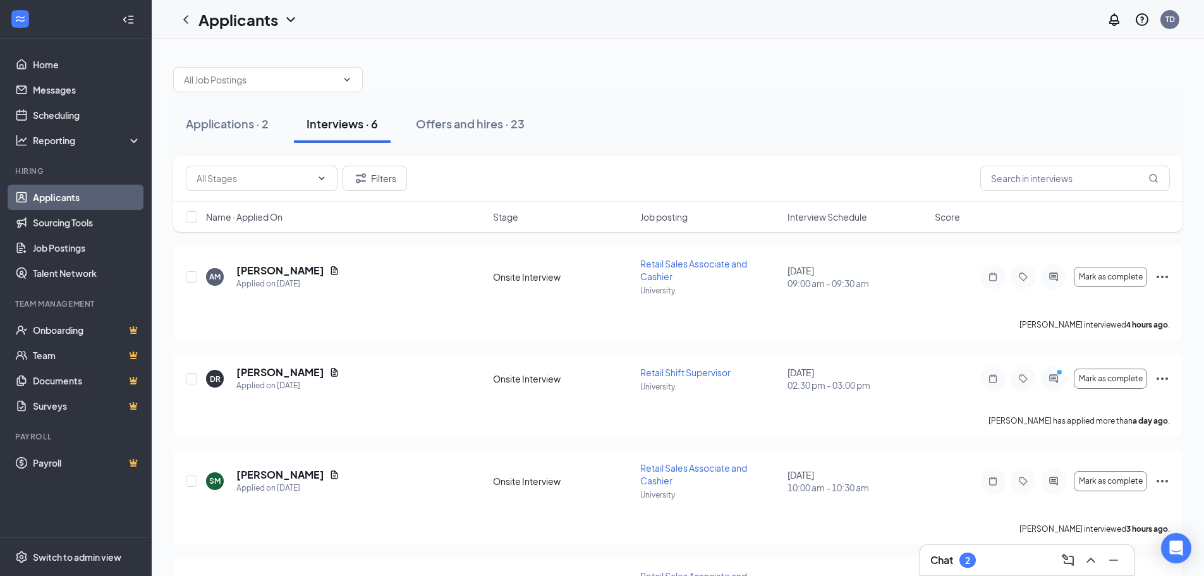  Describe the element at coordinates (375, 178) in the screenshot. I see `button: Filter Filters` at that location.